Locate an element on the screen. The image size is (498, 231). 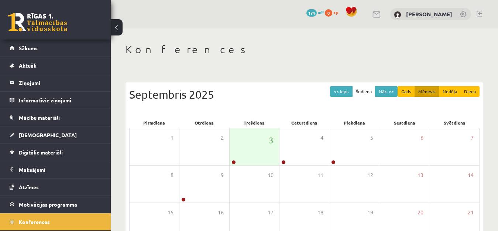
span: Motivācijas programma is located at coordinates (48, 204).